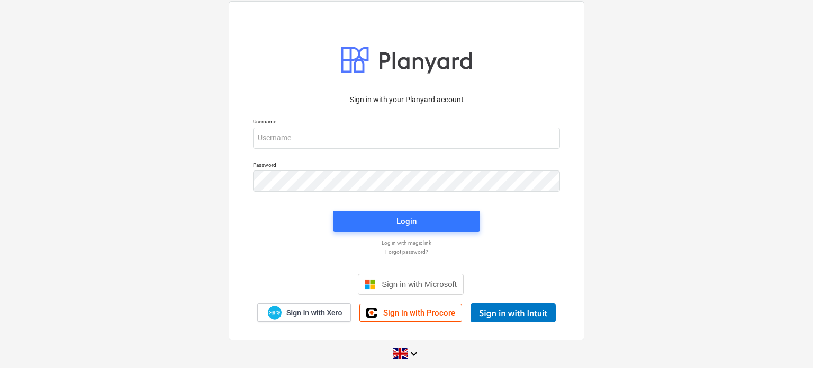  I want to click on a: Log in with magic link, so click(406, 242).